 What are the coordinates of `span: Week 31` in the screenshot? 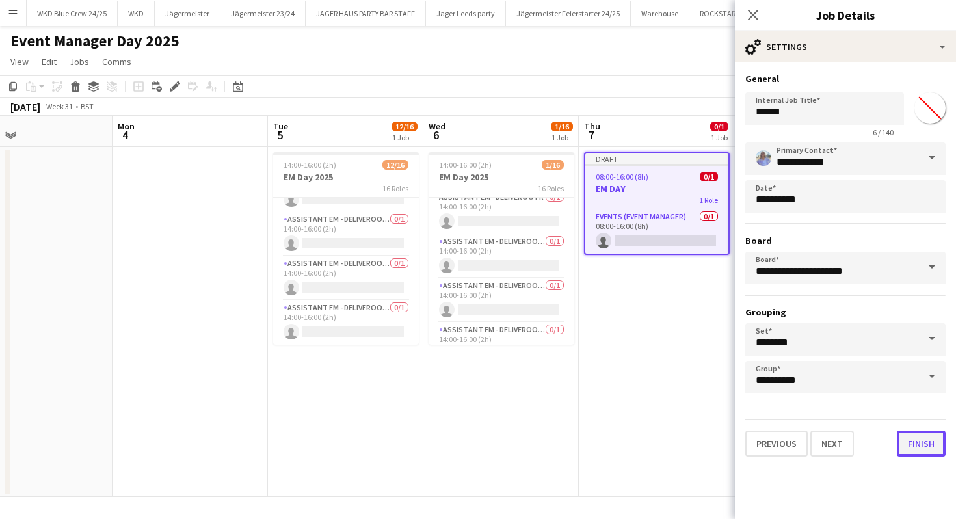 It's located at (59, 106).